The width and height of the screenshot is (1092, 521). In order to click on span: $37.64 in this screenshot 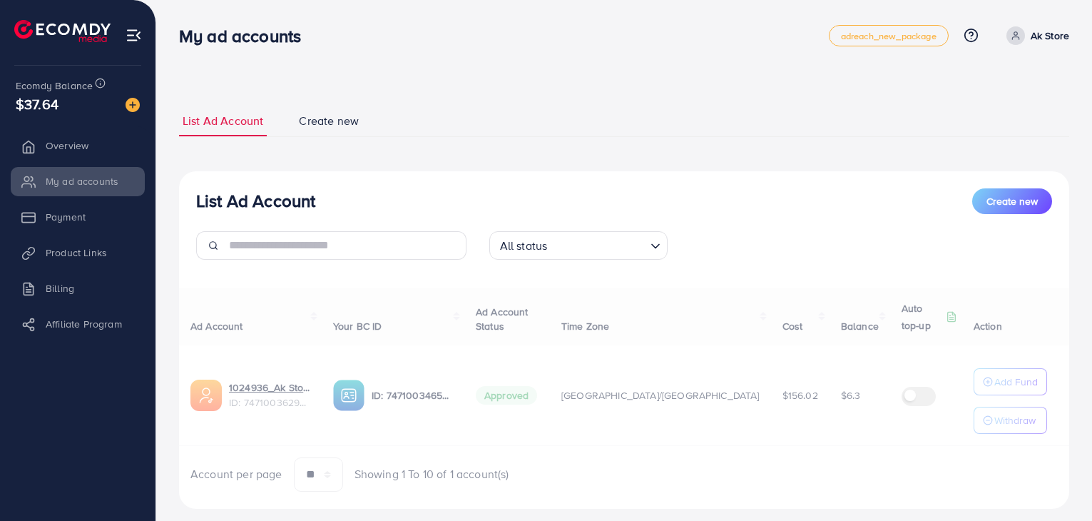, I will do `click(37, 103)`.